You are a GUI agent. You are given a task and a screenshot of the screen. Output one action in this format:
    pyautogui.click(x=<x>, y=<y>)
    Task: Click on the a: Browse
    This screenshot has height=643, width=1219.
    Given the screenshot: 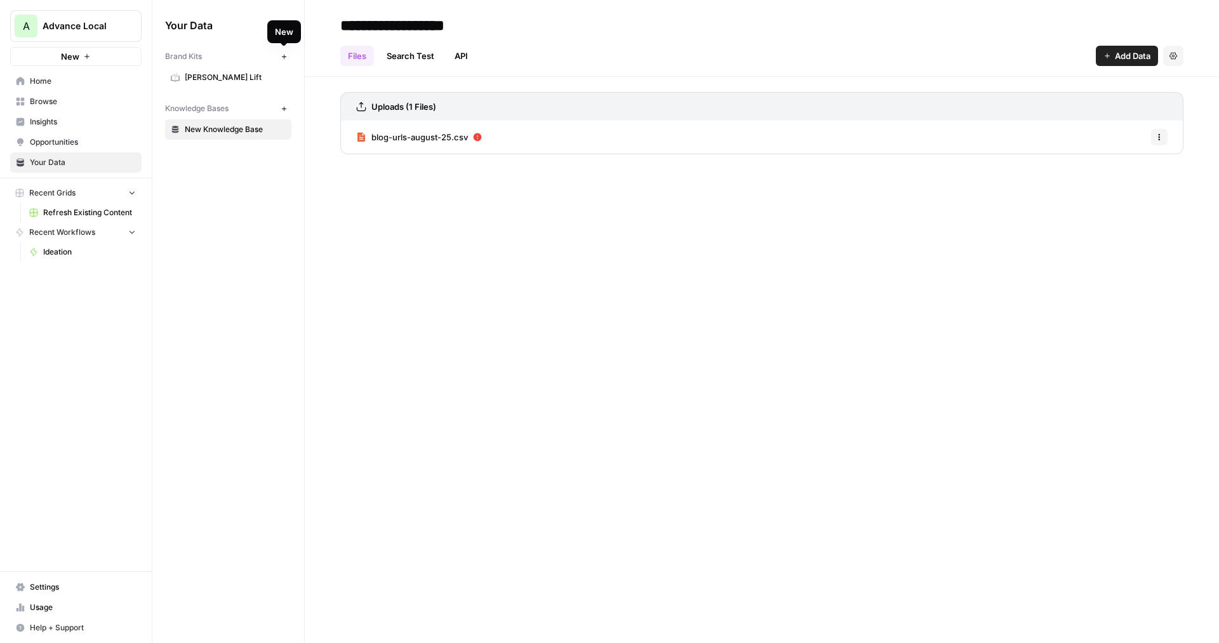 What is the action you would take?
    pyautogui.click(x=76, y=102)
    